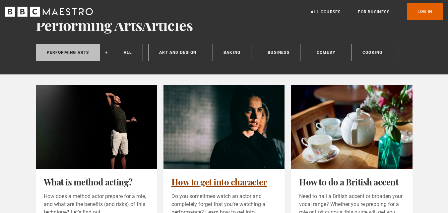  I want to click on a: How to get into character, so click(219, 182).